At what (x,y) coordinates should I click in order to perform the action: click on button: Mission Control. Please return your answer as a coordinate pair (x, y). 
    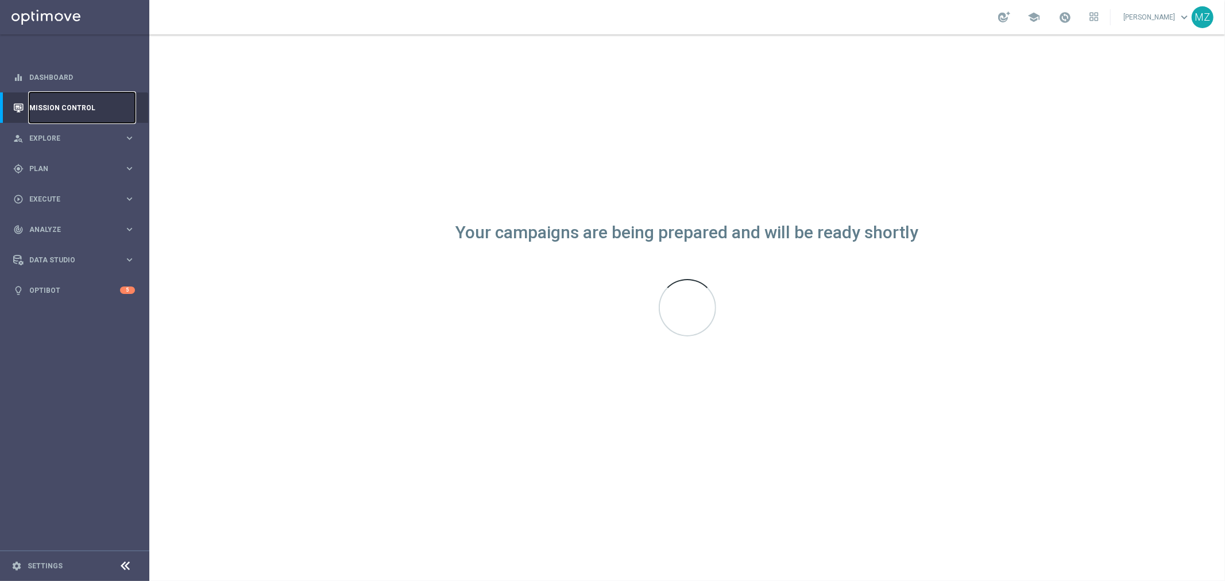
    Looking at the image, I should click on (74, 108).